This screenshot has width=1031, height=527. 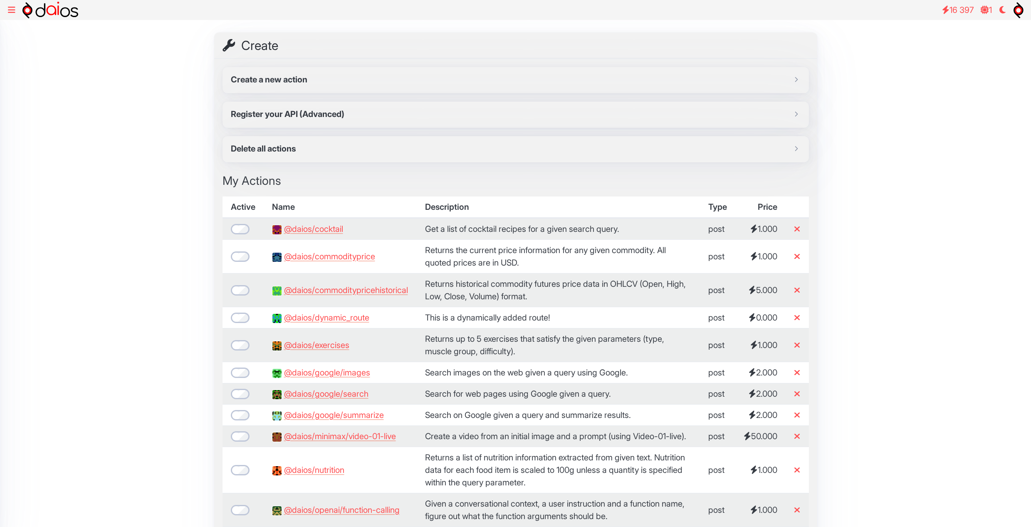 I want to click on strong: Register your API (Advanced), so click(x=287, y=114).